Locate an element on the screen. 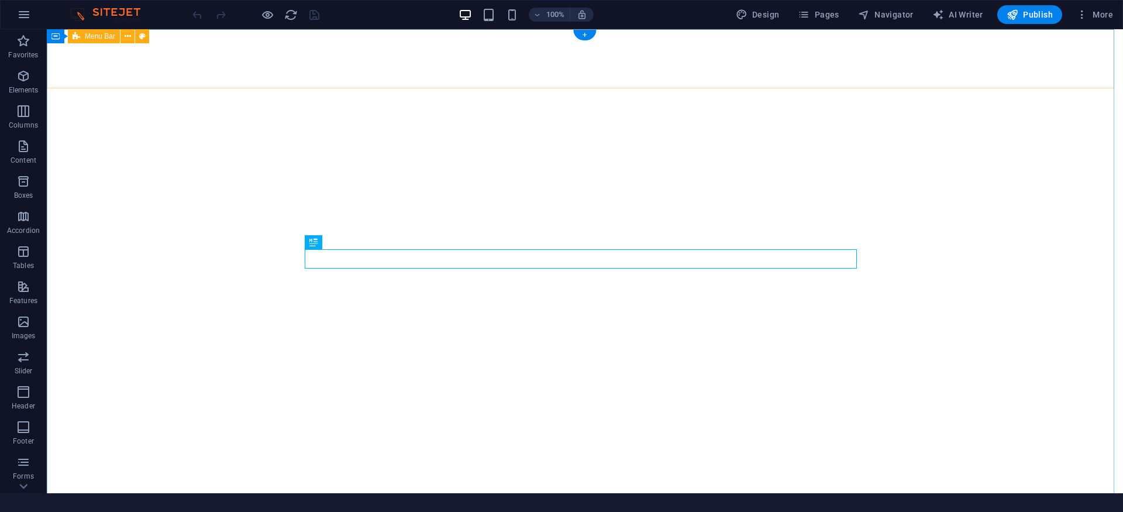  button: Publish is located at coordinates (1029, 15).